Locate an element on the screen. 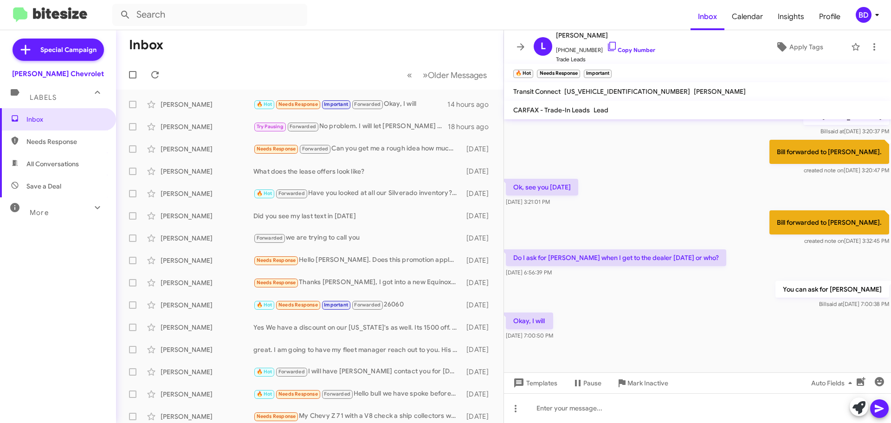  a: Copy Number is located at coordinates (631, 50).